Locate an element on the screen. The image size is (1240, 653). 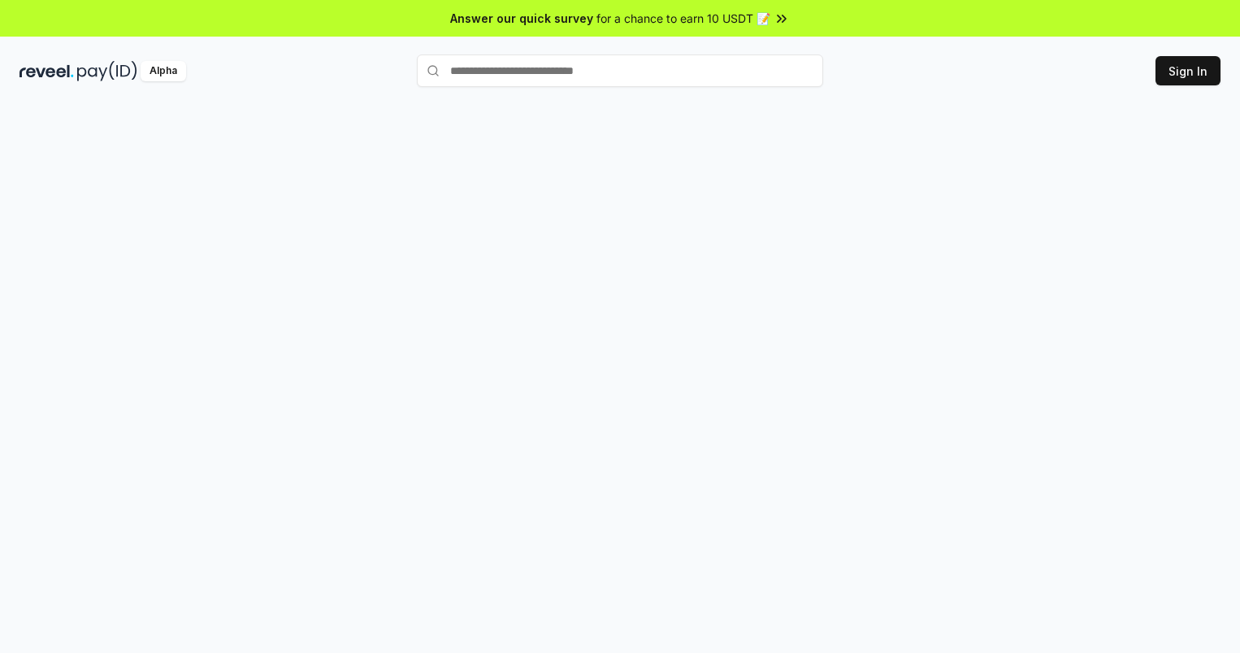
img: pay_id is located at coordinates (107, 71).